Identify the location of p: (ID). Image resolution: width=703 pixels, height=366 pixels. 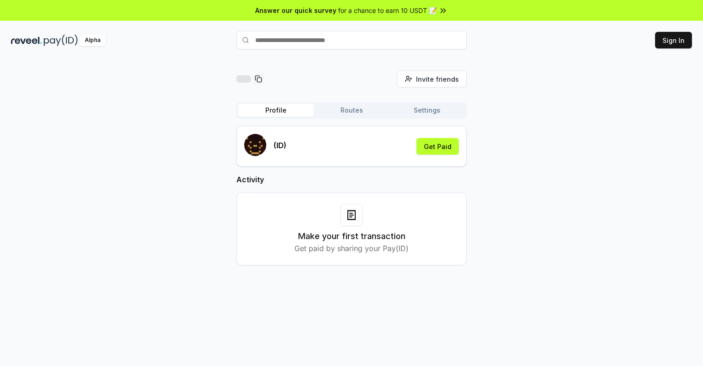
(280, 145).